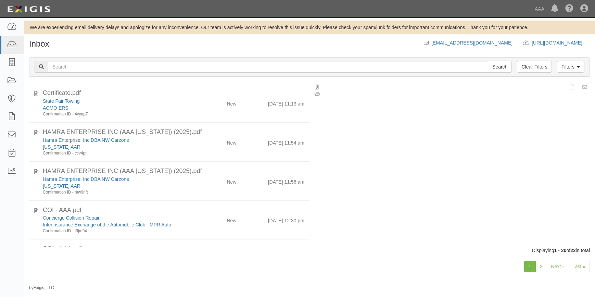 This screenshot has height=297, width=595. I want to click on a: State Fair Towing, so click(61, 101).